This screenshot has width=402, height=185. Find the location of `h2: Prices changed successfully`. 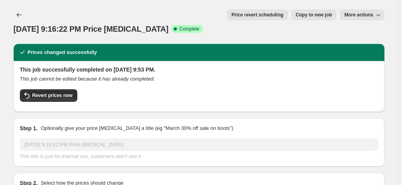

h2: Prices changed successfully is located at coordinates (62, 52).